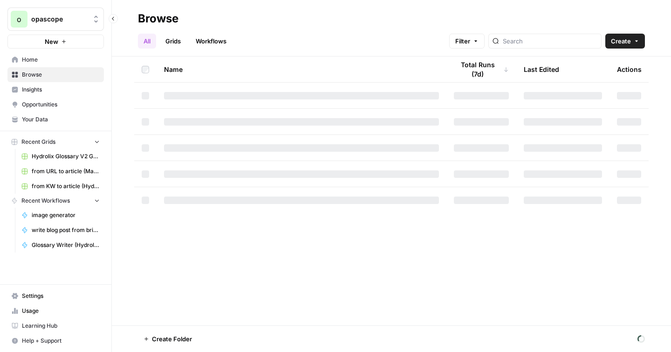 The height and width of the screenshot is (352, 671). What do you see at coordinates (61, 156) in the screenshot?
I see `a: Hydrolix Glossary V2 Grid` at bounding box center [61, 156].